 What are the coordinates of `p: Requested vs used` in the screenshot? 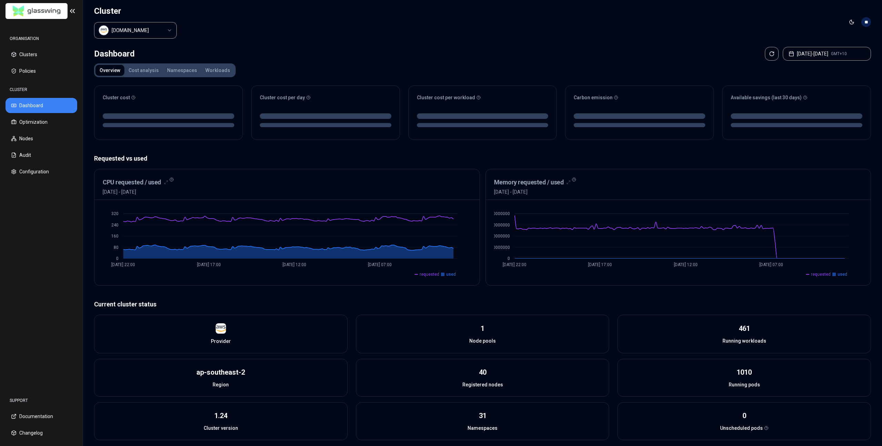 It's located at (482, 158).